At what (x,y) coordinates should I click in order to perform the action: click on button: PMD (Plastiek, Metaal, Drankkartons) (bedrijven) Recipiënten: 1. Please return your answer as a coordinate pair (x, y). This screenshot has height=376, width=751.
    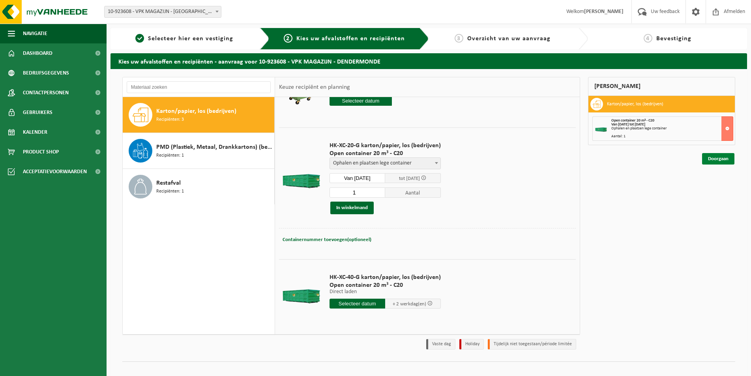
    Looking at the image, I should click on (199, 151).